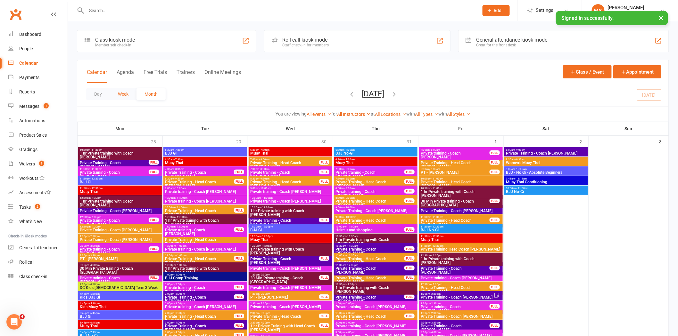  Describe the element at coordinates (38, 49) in the screenshot. I see `a: People` at that location.